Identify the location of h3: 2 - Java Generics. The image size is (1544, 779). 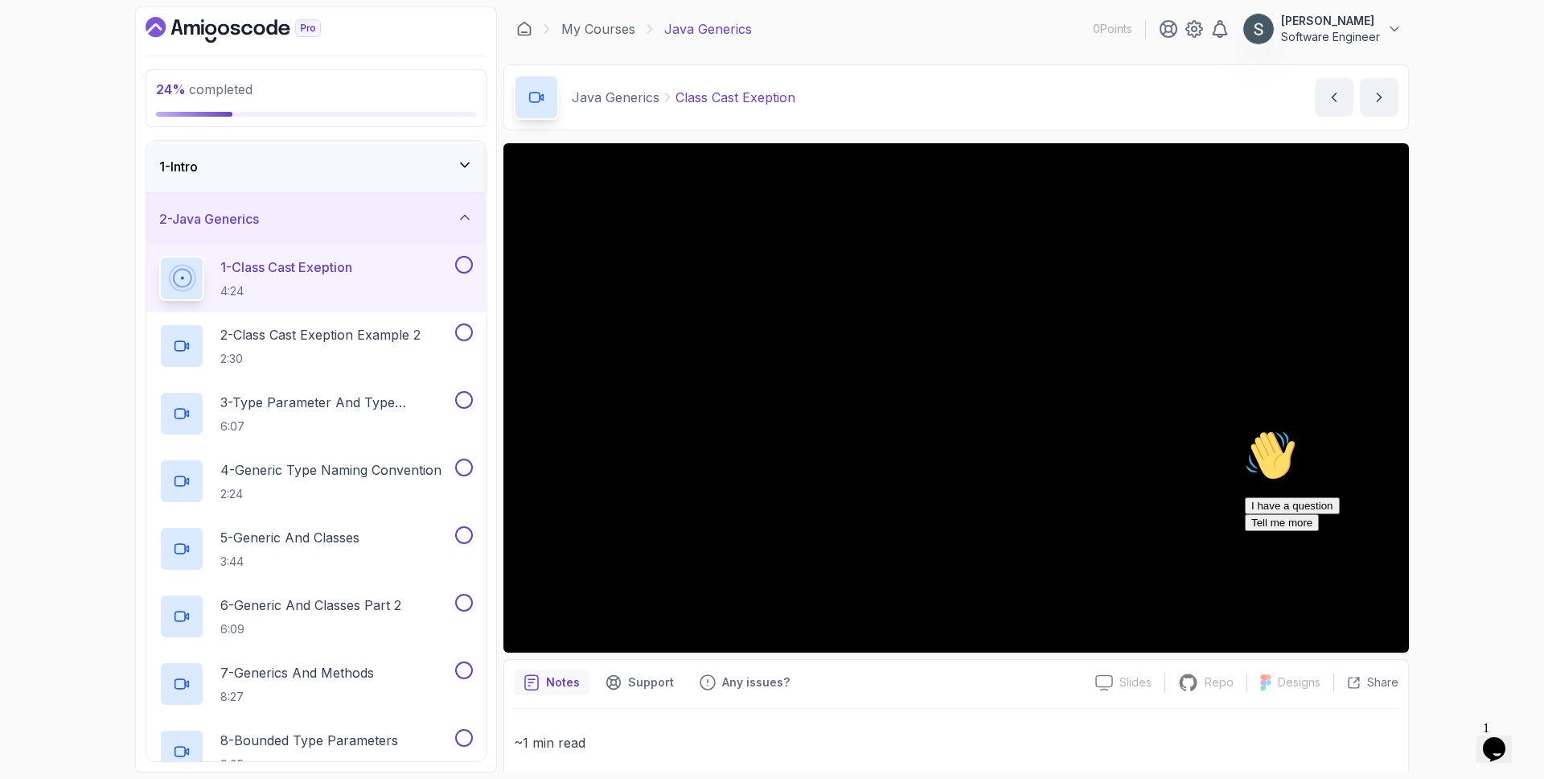
(209, 219).